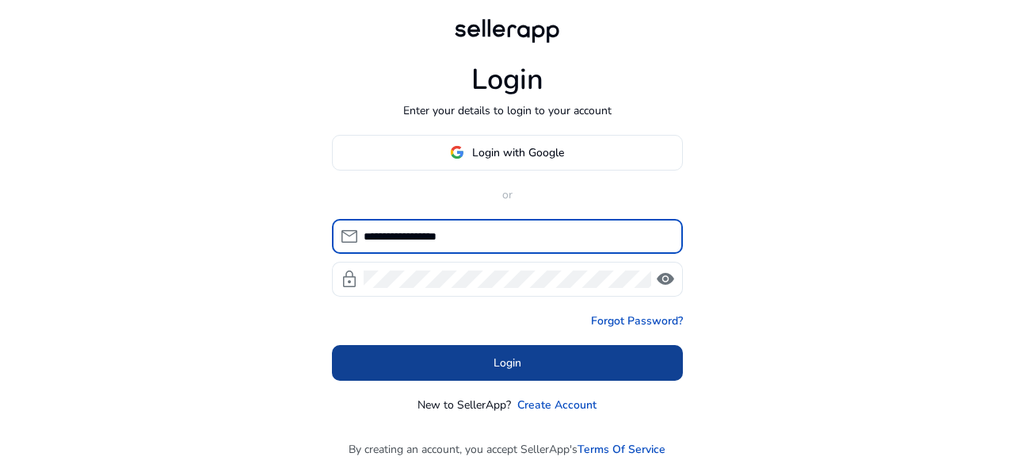  What do you see at coordinates (507, 194) in the screenshot?
I see `p: or` at bounding box center [507, 194].